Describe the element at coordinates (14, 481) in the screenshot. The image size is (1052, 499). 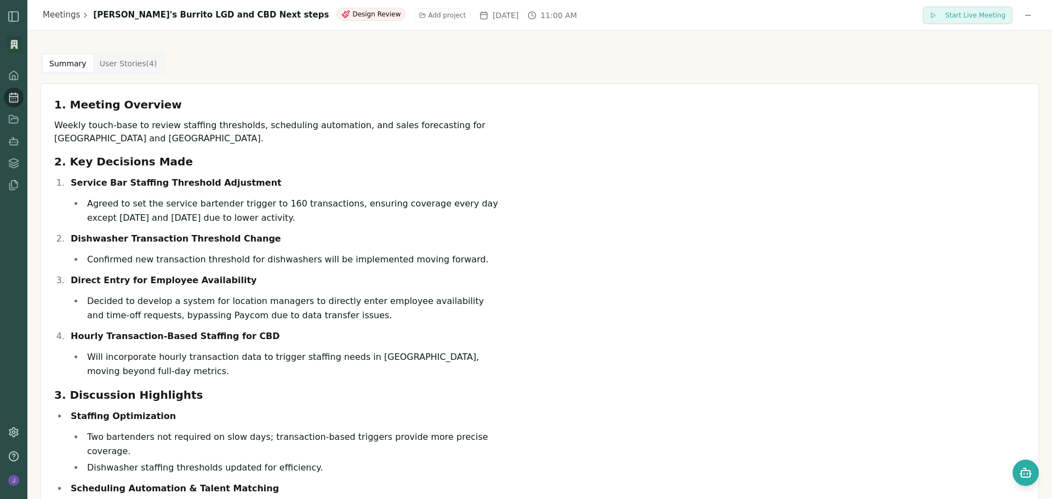
I see `img: profile` at that location.